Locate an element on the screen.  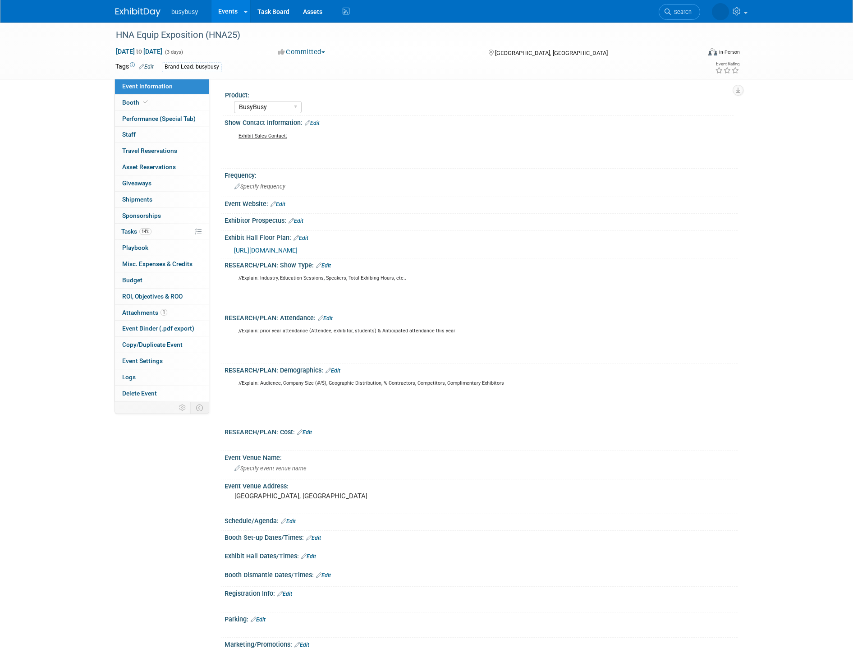
td: Tags is located at coordinates (134, 67).